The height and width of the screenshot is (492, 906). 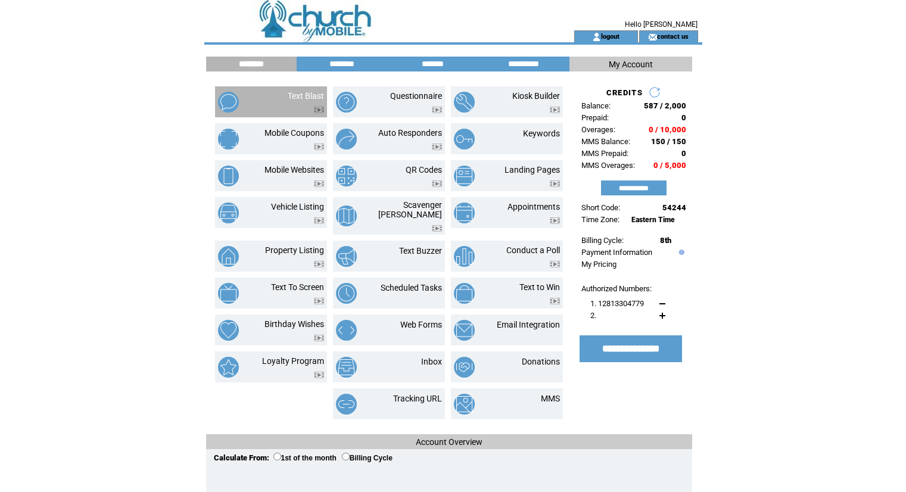 I want to click on a: Text To Screen, so click(x=297, y=287).